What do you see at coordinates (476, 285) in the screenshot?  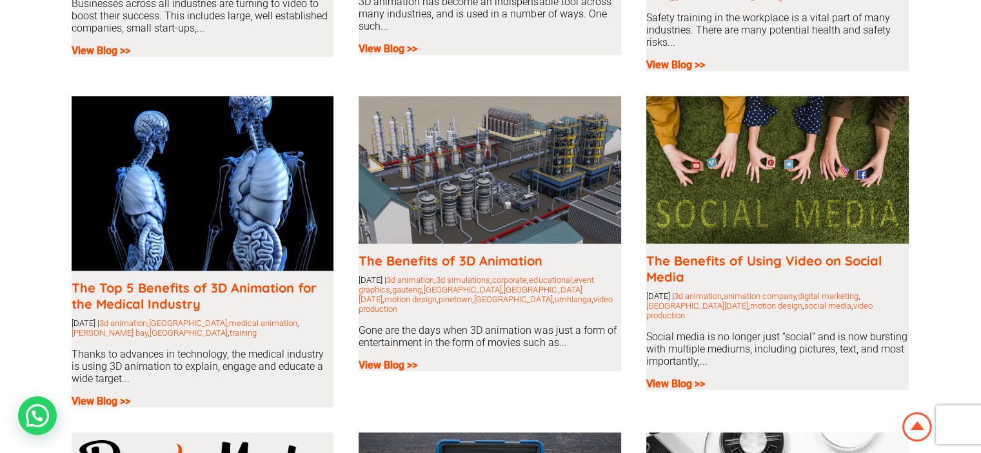 I see `a: event graphics` at bounding box center [476, 285].